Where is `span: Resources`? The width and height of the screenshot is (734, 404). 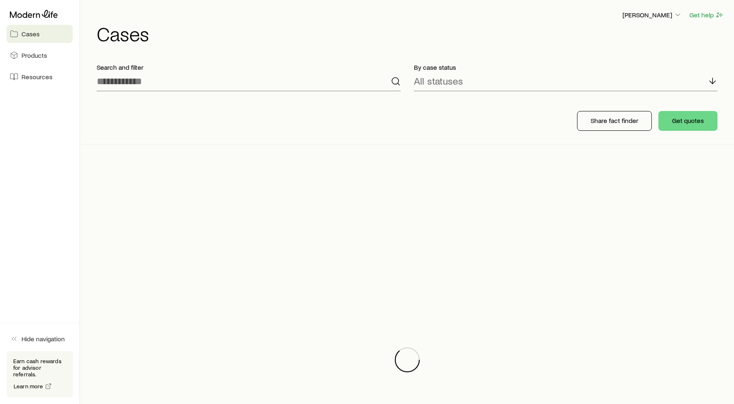
span: Resources is located at coordinates (37, 77).